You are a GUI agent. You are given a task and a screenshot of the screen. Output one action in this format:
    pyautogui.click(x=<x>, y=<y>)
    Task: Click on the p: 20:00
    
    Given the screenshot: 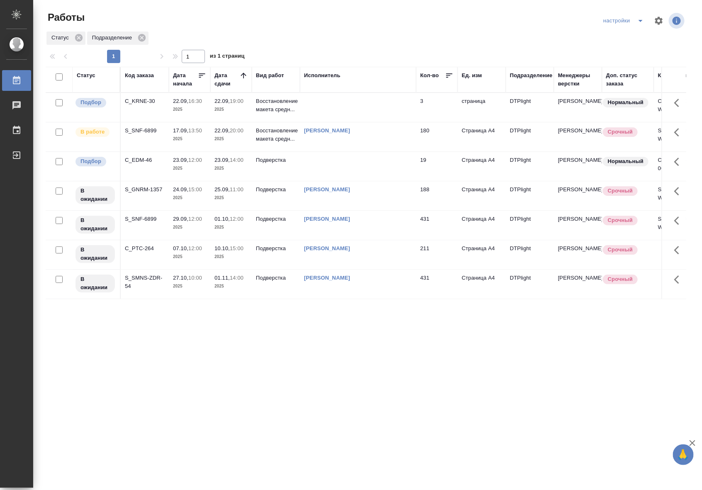 What is the action you would take?
    pyautogui.click(x=237, y=130)
    